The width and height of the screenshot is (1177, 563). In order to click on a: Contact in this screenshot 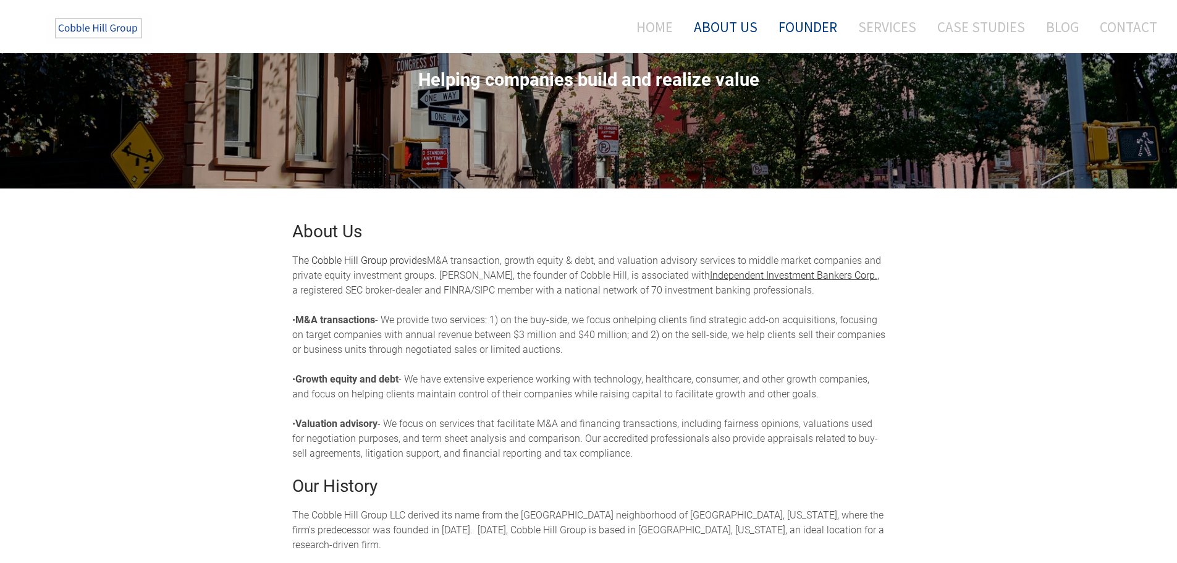, I will do `click(1124, 27)`.